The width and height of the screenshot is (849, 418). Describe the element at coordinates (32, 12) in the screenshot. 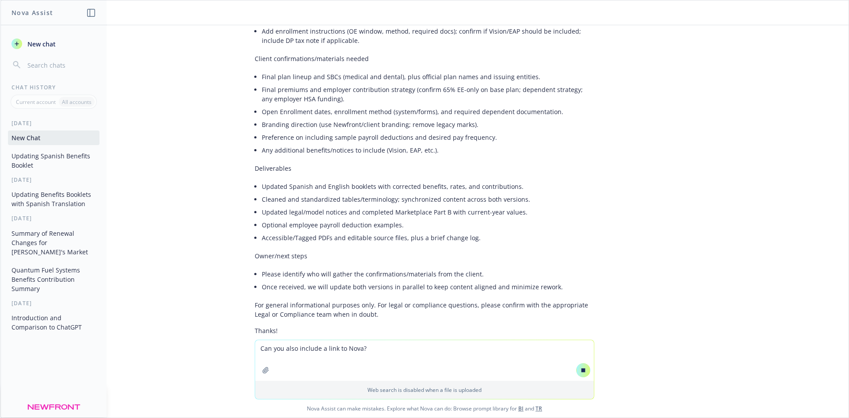

I see `h1: Nova Assist` at that location.